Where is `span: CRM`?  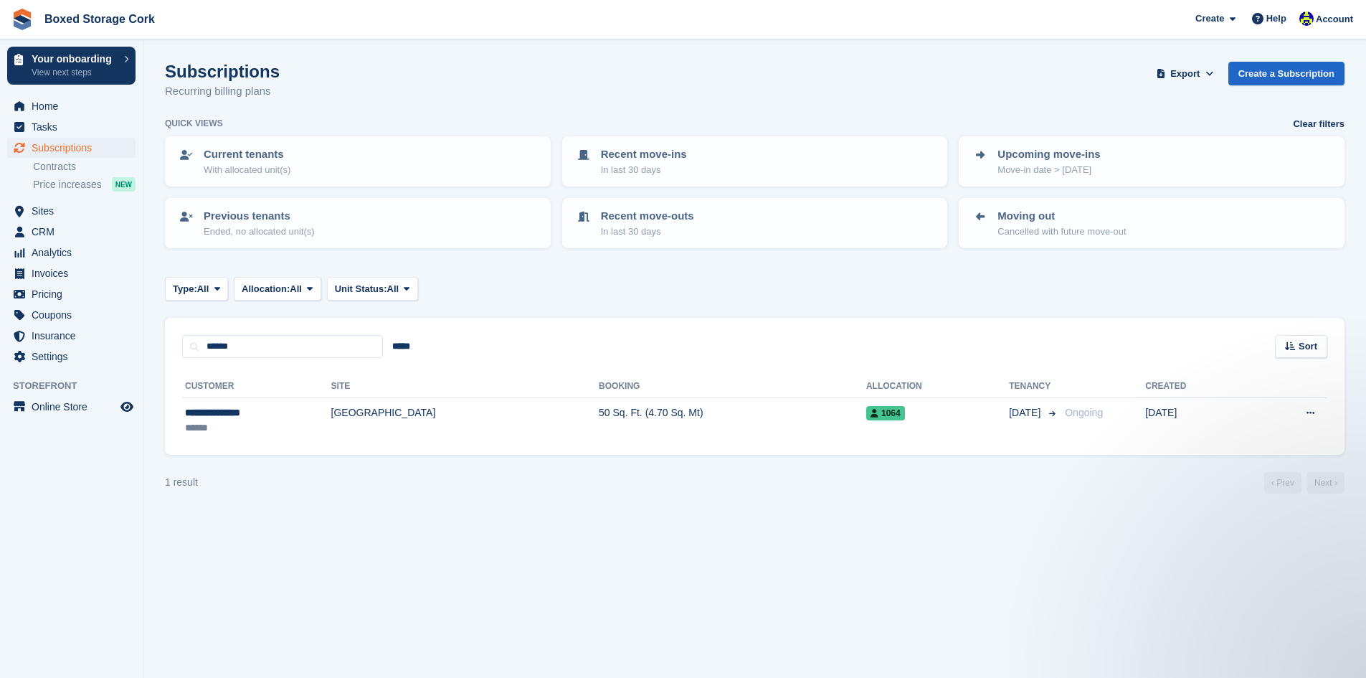
span: CRM is located at coordinates (75, 232).